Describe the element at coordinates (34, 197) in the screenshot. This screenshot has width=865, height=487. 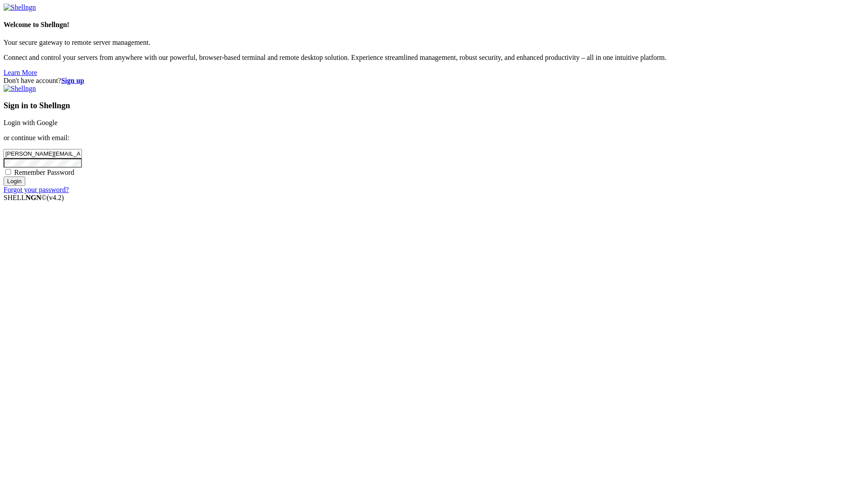
I see `span: SHELL ©` at that location.